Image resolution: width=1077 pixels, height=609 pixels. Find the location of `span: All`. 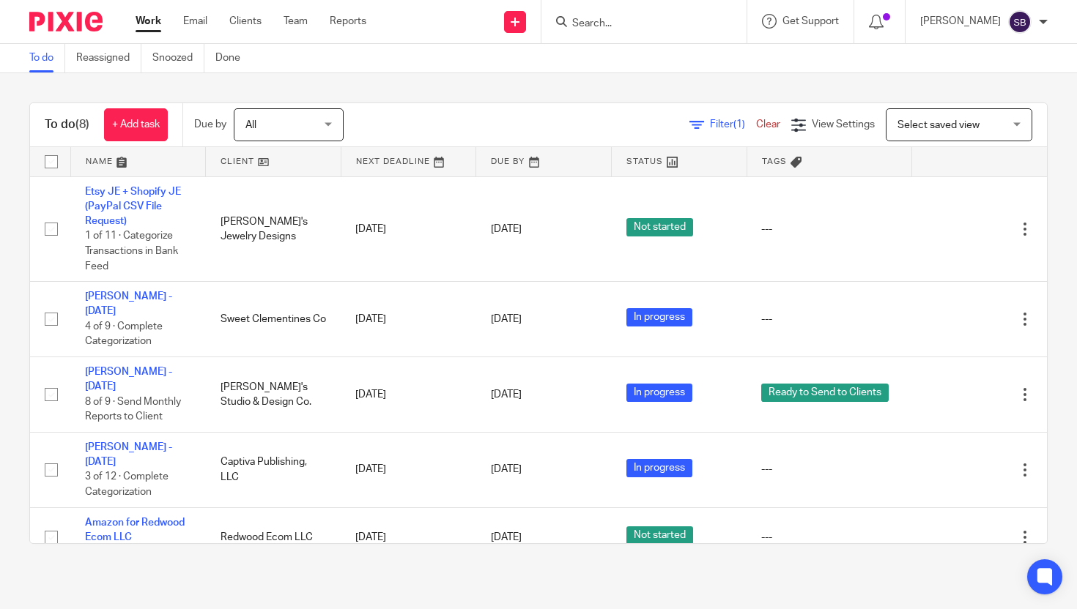

span: All is located at coordinates (250, 125).